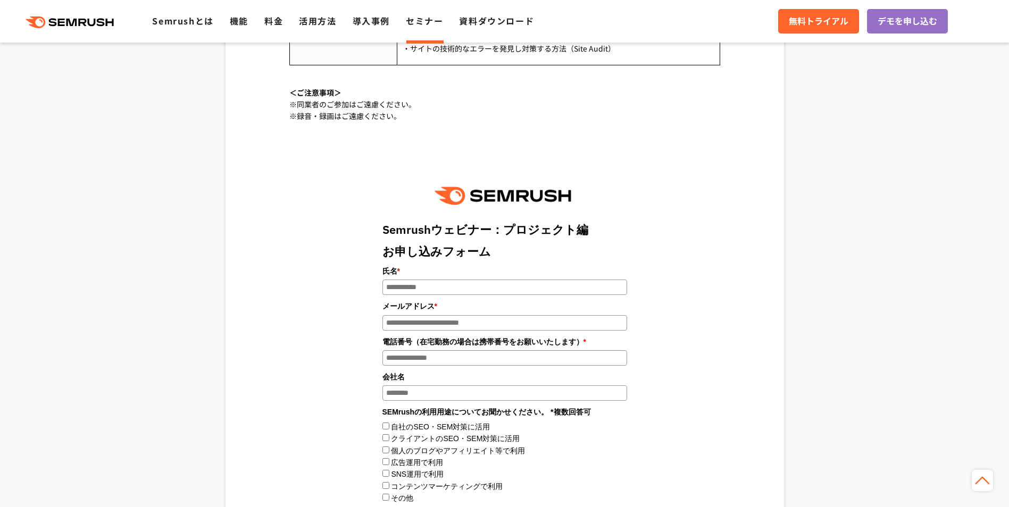  I want to click on label: その他, so click(402, 498).